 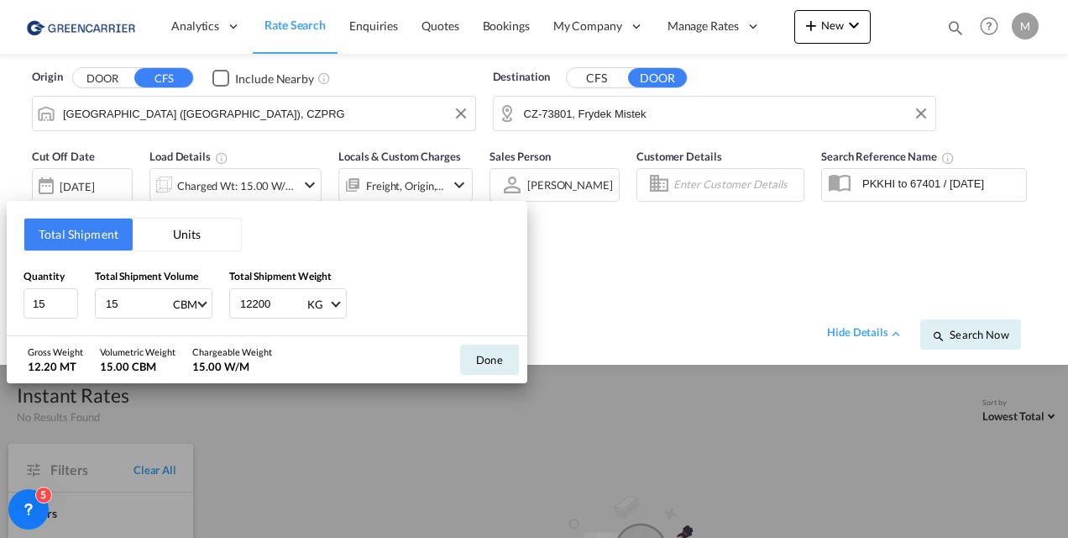 What do you see at coordinates (232, 366) in the screenshot?
I see `div: 15.00 W/M` at bounding box center [232, 366].